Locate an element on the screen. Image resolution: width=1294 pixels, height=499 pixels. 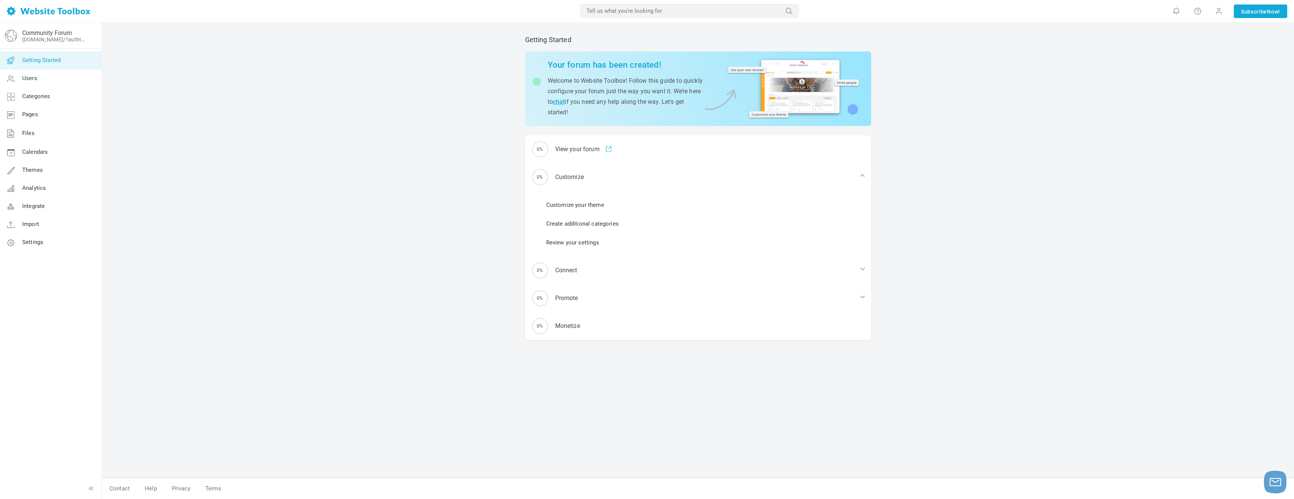
a: Contact is located at coordinates (120, 489).